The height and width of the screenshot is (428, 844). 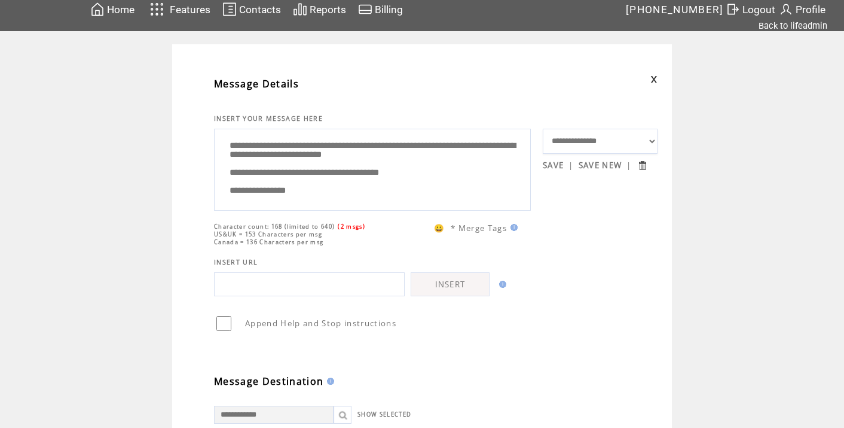 What do you see at coordinates (479, 228) in the screenshot?
I see `span: * Merge Tags` at bounding box center [479, 228].